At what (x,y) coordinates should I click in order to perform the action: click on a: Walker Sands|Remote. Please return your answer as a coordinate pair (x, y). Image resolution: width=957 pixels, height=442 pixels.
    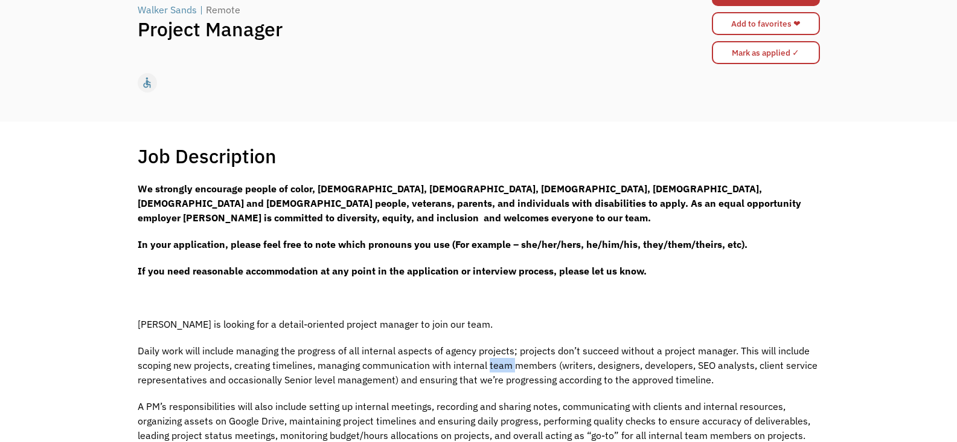
    Looking at the image, I should click on (190, 10).